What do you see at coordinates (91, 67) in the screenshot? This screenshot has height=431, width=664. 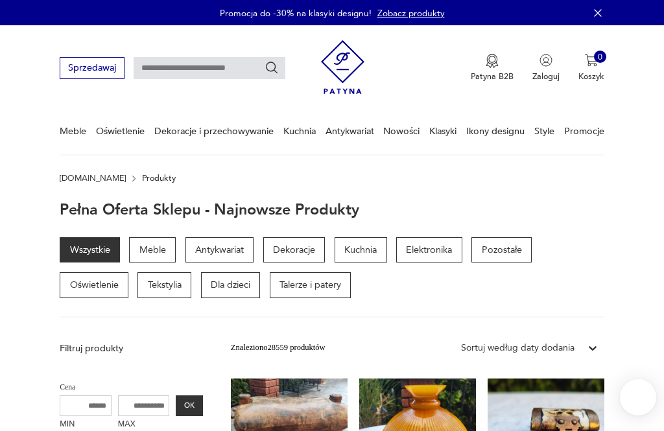 I see `button: Sprzedawaj` at bounding box center [91, 67].